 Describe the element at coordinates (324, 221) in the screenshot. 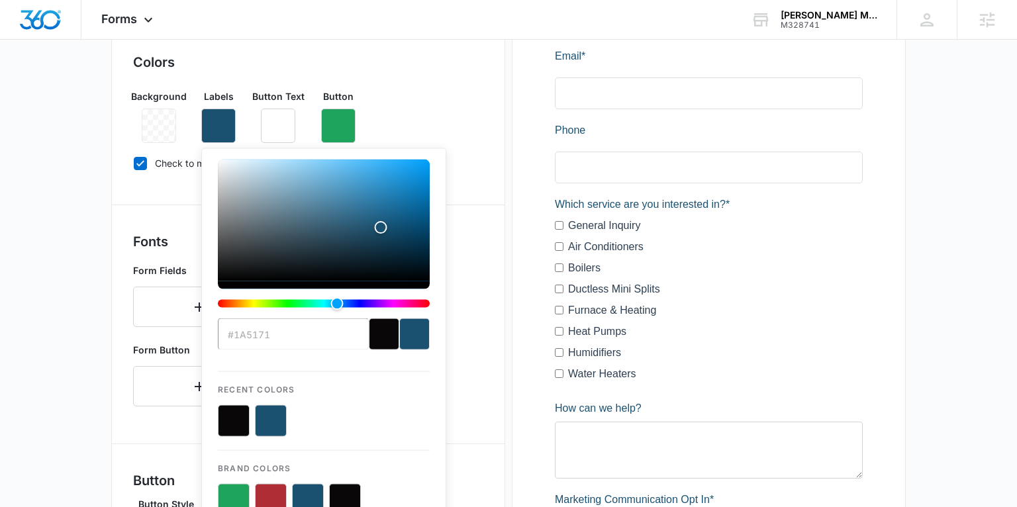

I see `div: Color` at that location.